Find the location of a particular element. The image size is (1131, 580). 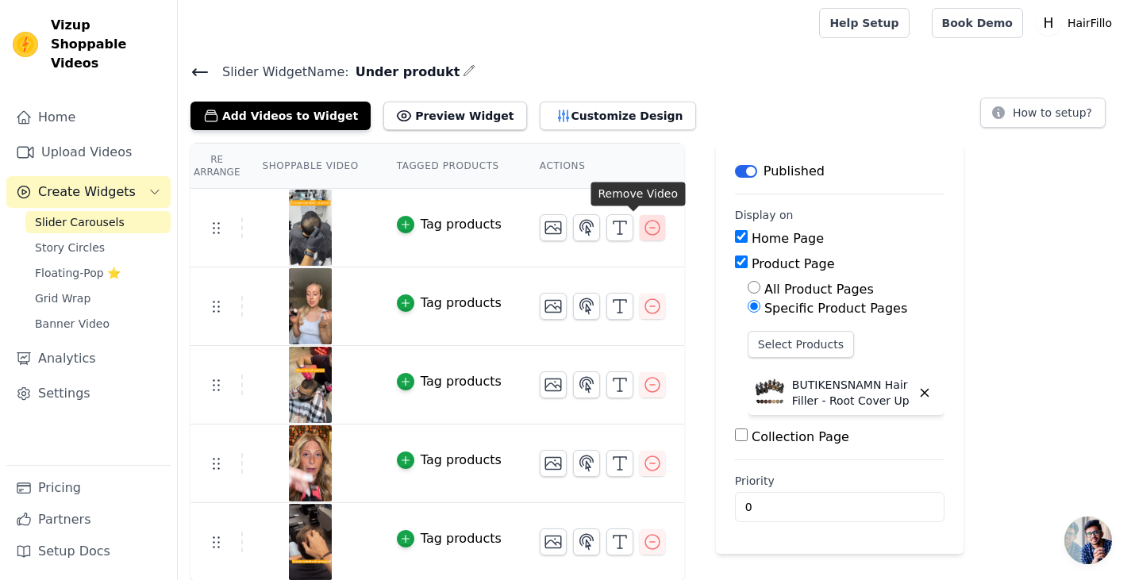

span: Create Widgets is located at coordinates (86, 192).